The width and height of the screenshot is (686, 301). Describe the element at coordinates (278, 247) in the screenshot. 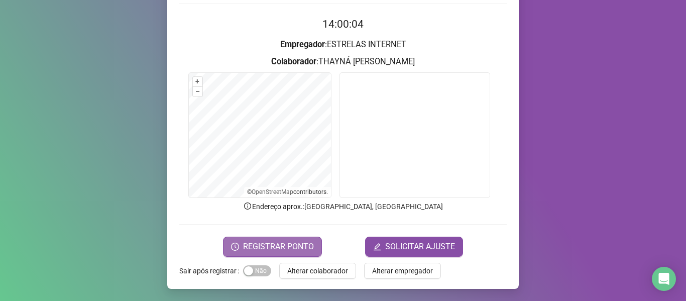

I see `span: REGISTRAR PONTO` at that location.